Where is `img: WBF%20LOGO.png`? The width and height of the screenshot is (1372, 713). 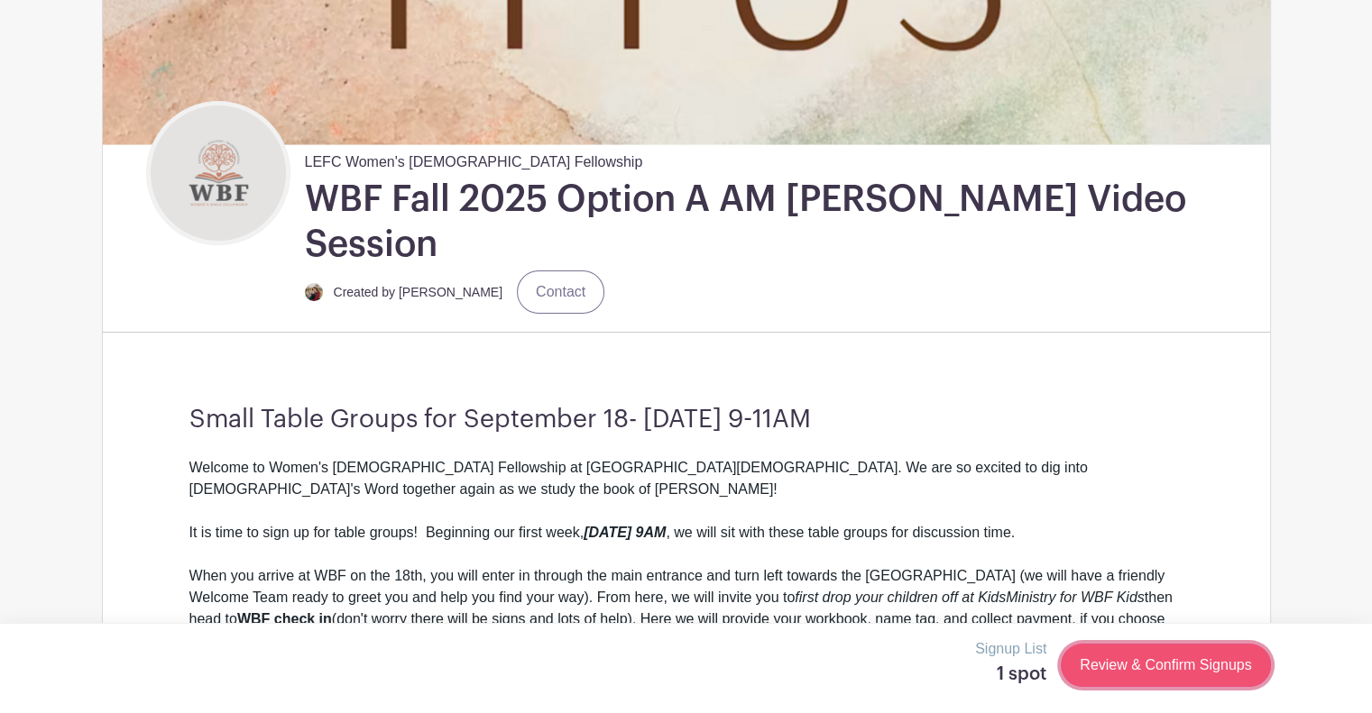
img: WBF%20LOGO.png is located at coordinates (218, 173).